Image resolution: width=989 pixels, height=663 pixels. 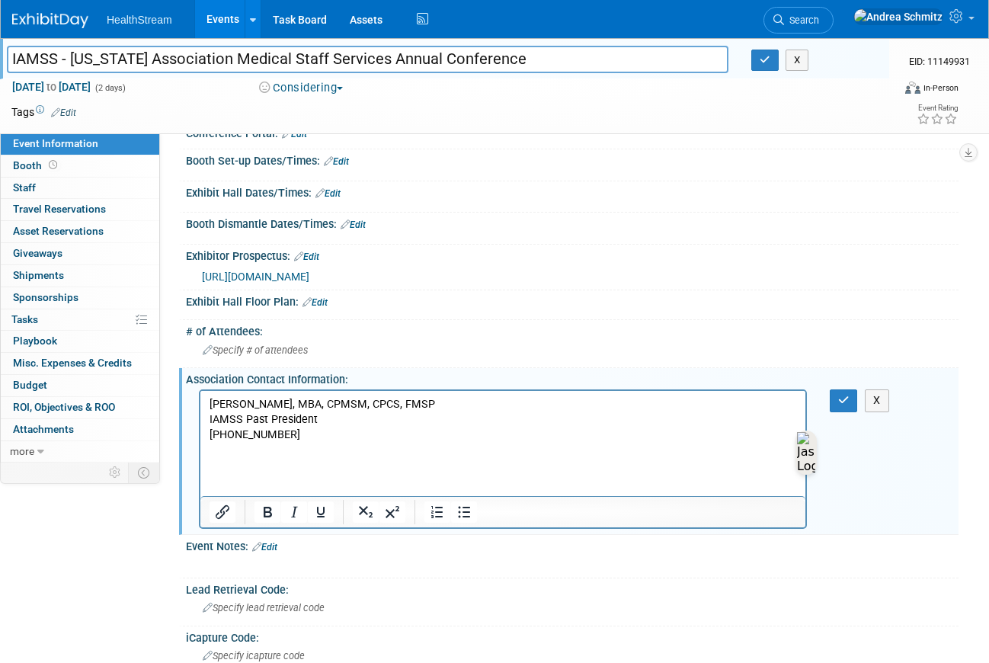 What do you see at coordinates (799, 20) in the screenshot?
I see `a: Search` at bounding box center [799, 20].